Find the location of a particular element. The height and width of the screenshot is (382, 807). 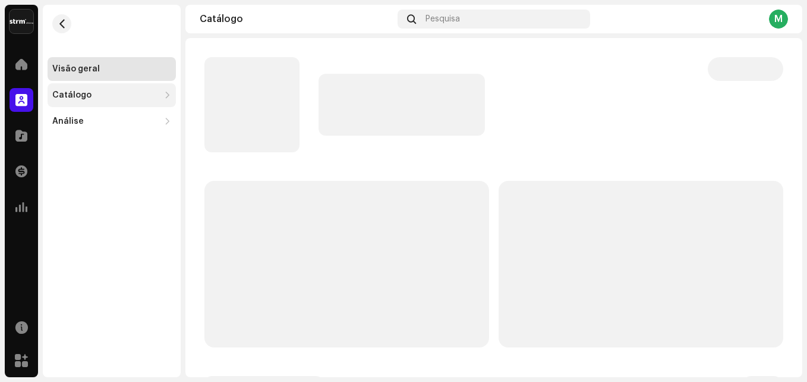

div: Visão geral is located at coordinates (76, 69).